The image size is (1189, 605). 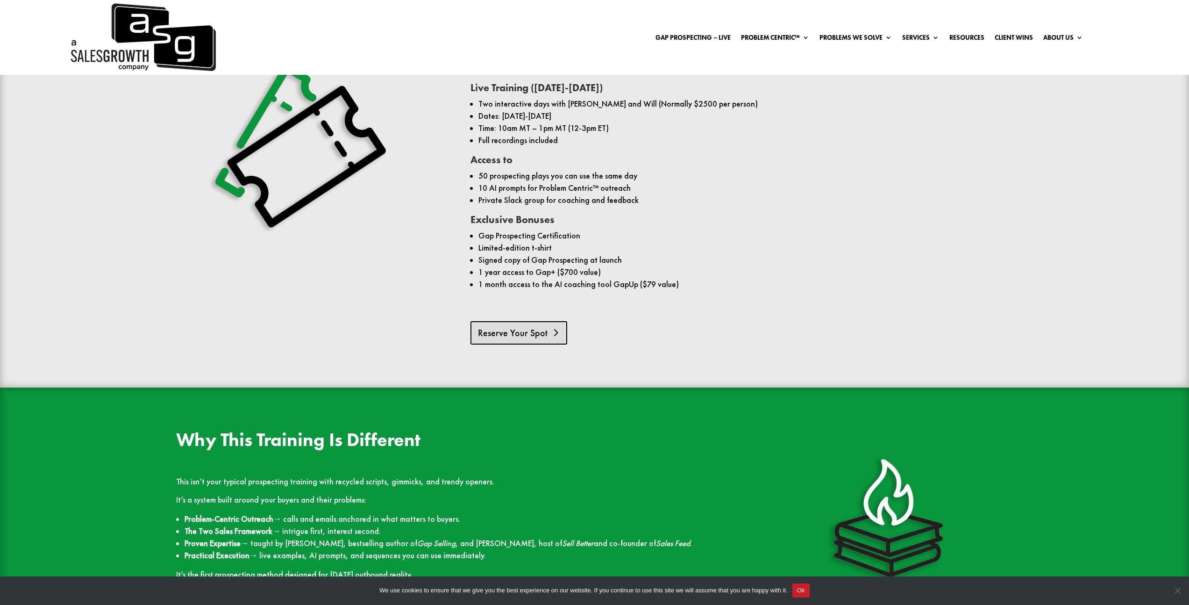 What do you see at coordinates (447, 486) in the screenshot?
I see `p: This isn’t your typical prospecting training with recycled scripts, gimmicks, and trendy openers.` at bounding box center [447, 486].